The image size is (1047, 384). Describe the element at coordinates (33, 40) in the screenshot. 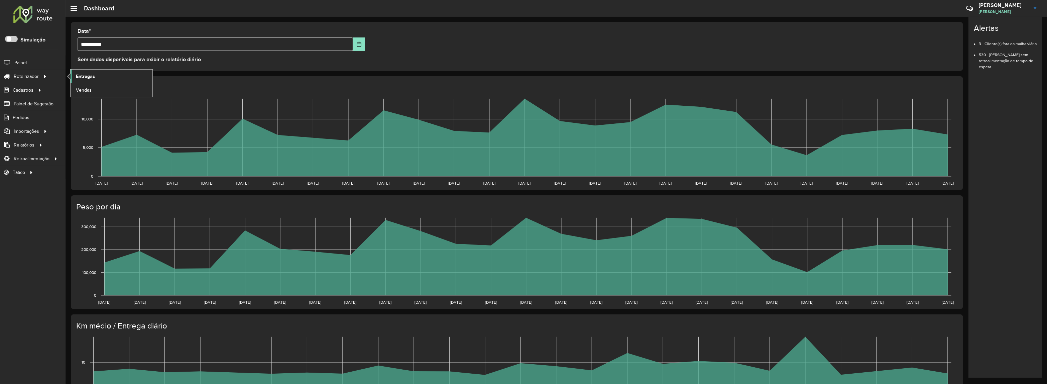

I see `label: Simulação` at that location.